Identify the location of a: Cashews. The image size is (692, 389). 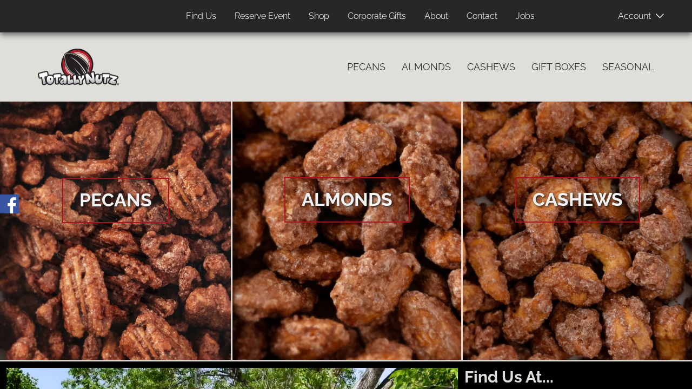
(491, 67).